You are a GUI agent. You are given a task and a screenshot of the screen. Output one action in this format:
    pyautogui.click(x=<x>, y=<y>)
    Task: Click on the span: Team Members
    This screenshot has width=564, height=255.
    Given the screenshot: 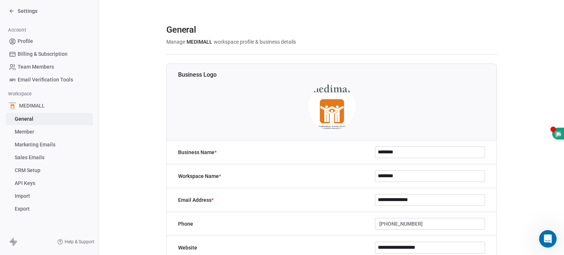 What is the action you would take?
    pyautogui.click(x=36, y=67)
    